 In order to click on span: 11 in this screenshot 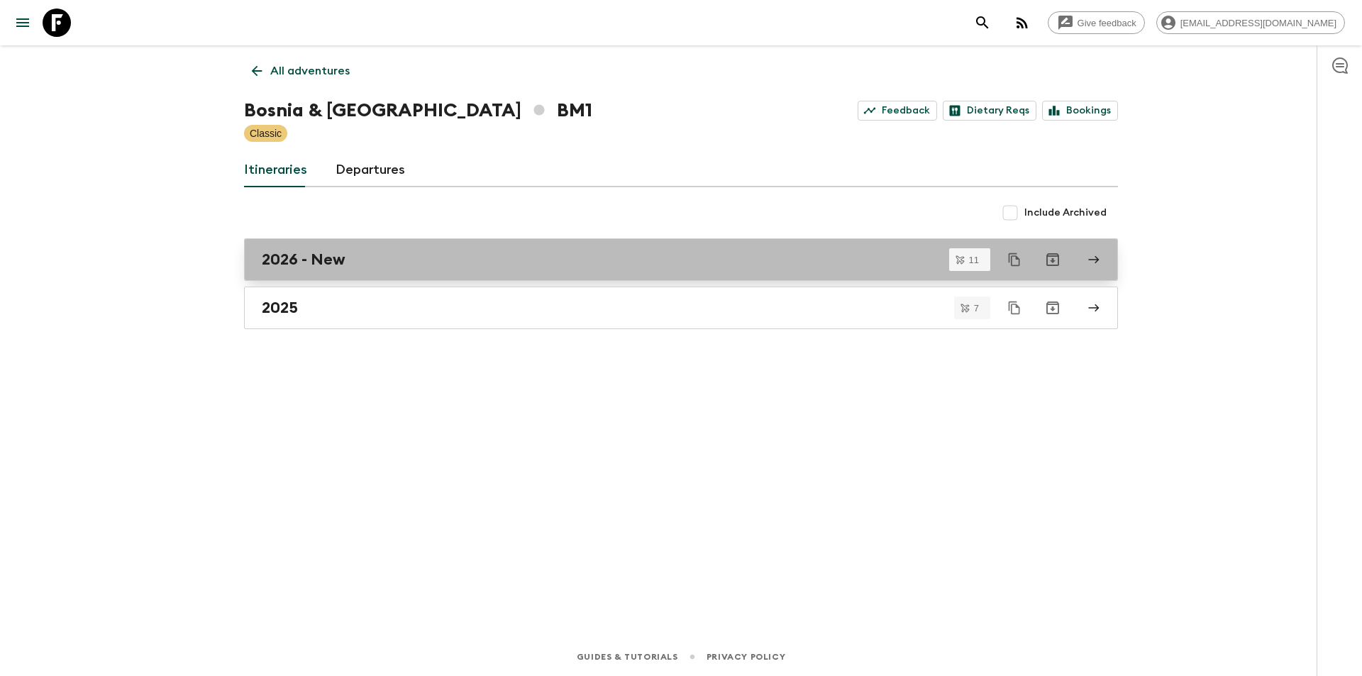, I will do `click(974, 260)`.